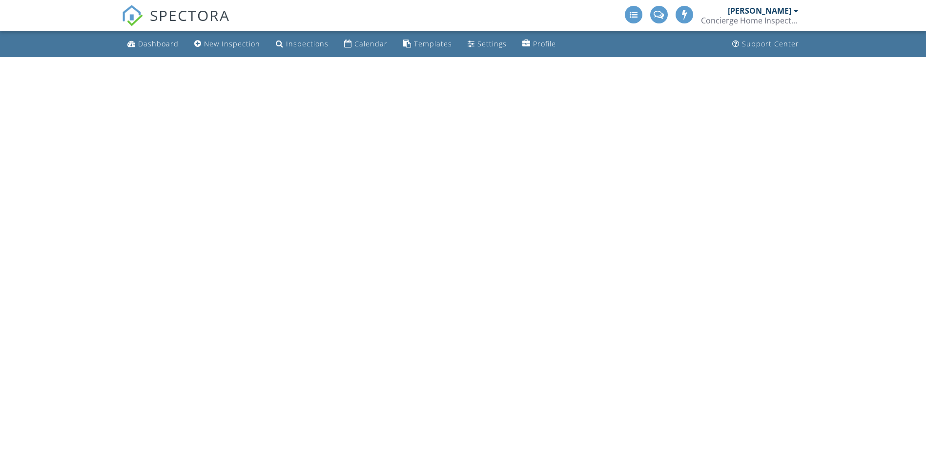 Image resolution: width=926 pixels, height=466 pixels. I want to click on a: Calendar, so click(366, 44).